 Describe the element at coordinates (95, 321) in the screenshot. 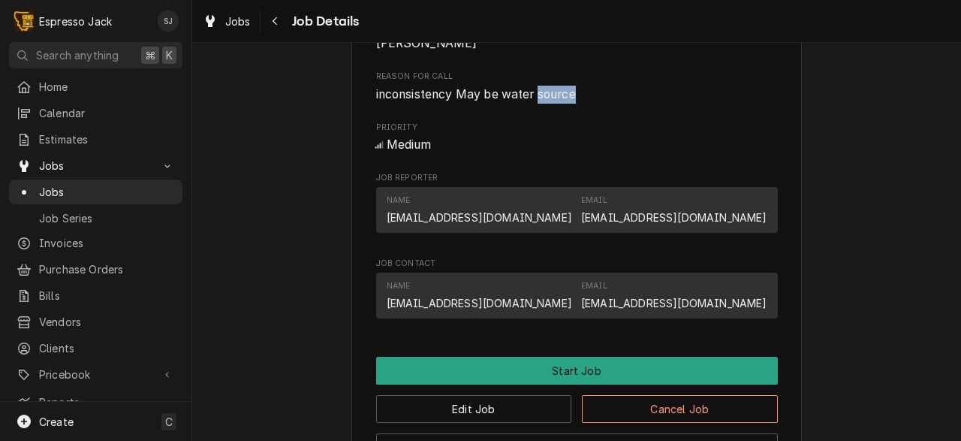

I see `a: Vendors` at that location.